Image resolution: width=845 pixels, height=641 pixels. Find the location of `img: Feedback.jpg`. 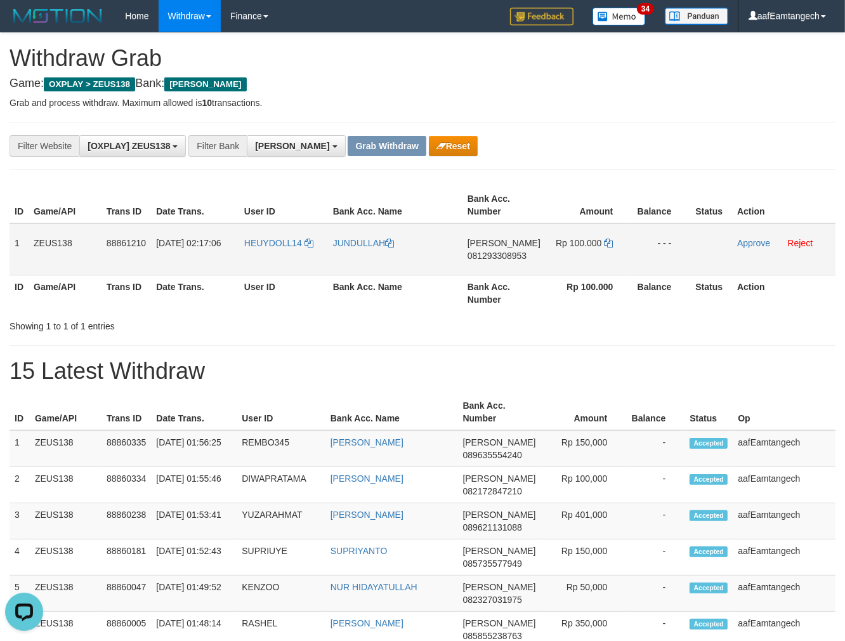

img: Feedback.jpg is located at coordinates (542, 16).